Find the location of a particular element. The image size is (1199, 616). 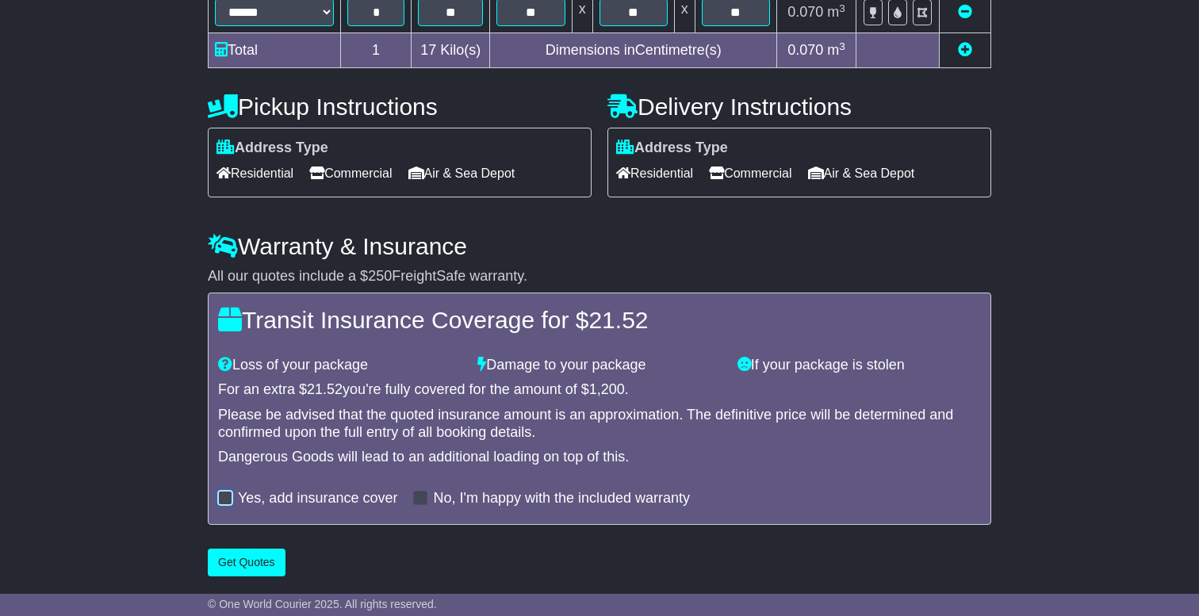

label: Yes, add insurance cover is located at coordinates (317, 499).